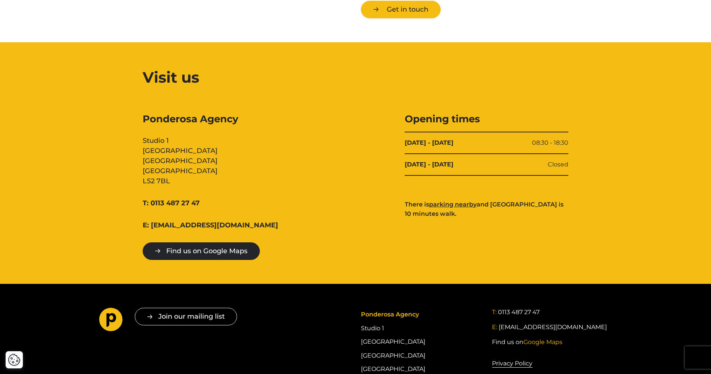 This screenshot has width=711, height=374. I want to click on button: Get in touch, so click(400, 9).